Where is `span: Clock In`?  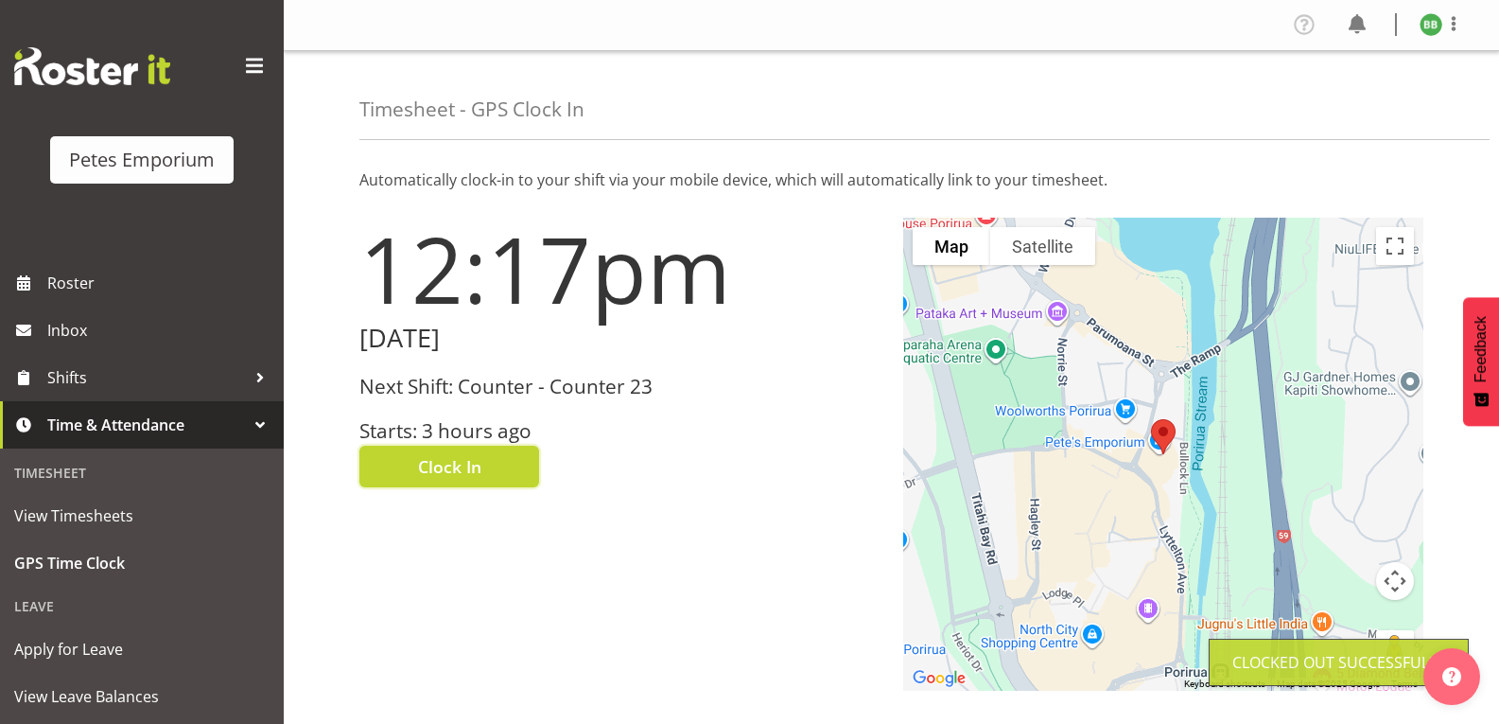
span: Clock In is located at coordinates (449, 466).